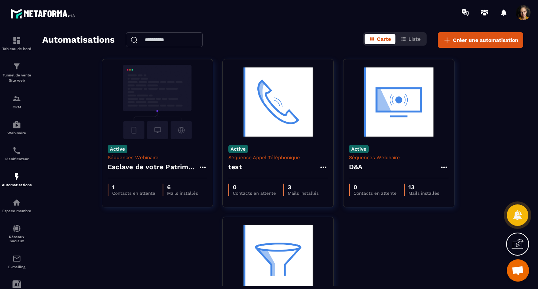  What do you see at coordinates (17, 259) in the screenshot?
I see `img: email` at bounding box center [17, 259].